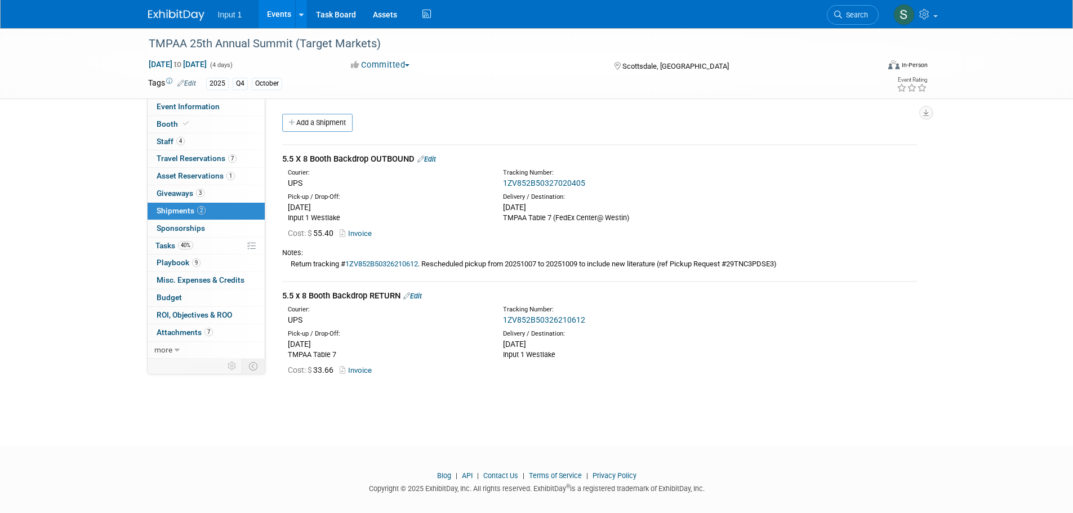  Describe the element at coordinates (501, 475) in the screenshot. I see `a: Contact Us` at that location.